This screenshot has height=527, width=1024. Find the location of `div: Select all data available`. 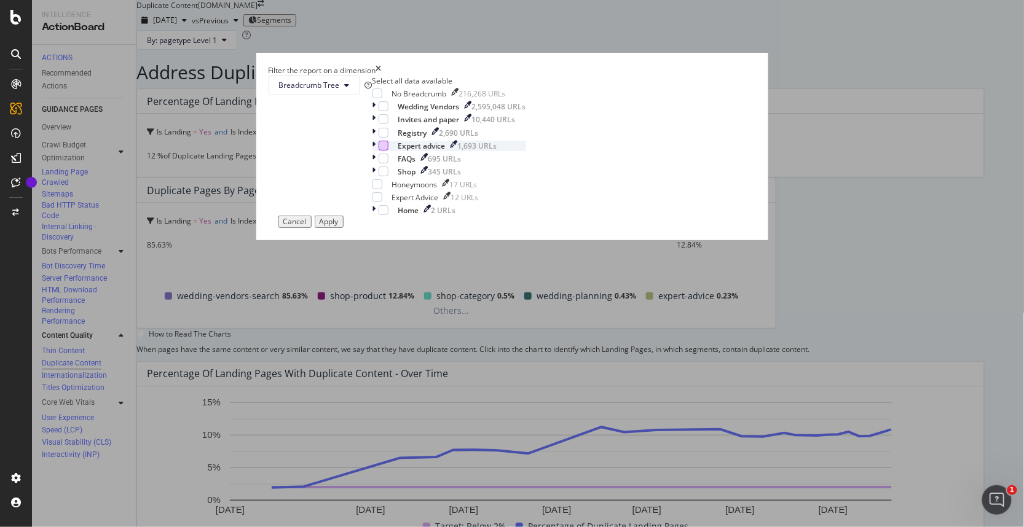

div: Select all data available is located at coordinates (449, 80).